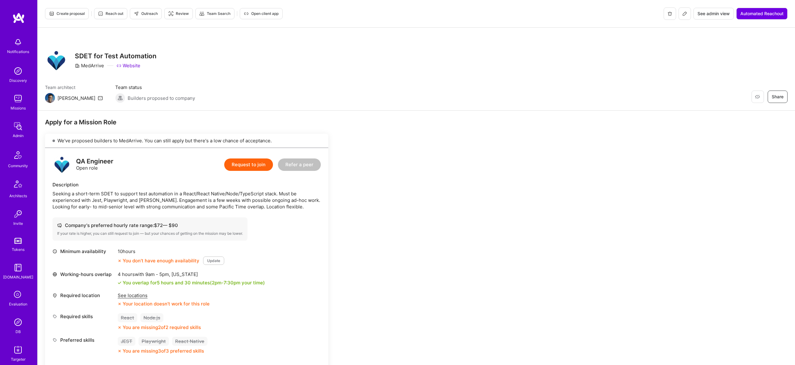 This screenshot has width=795, height=365. I want to click on i: icon World, so click(55, 274).